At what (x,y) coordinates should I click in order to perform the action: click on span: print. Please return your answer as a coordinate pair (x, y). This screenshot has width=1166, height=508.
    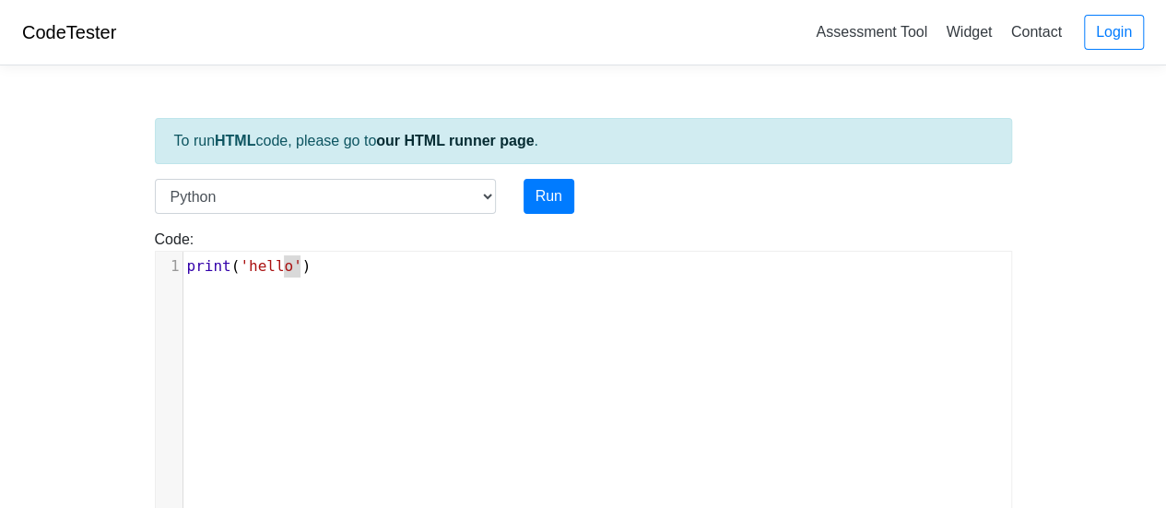
    Looking at the image, I should click on (209, 265).